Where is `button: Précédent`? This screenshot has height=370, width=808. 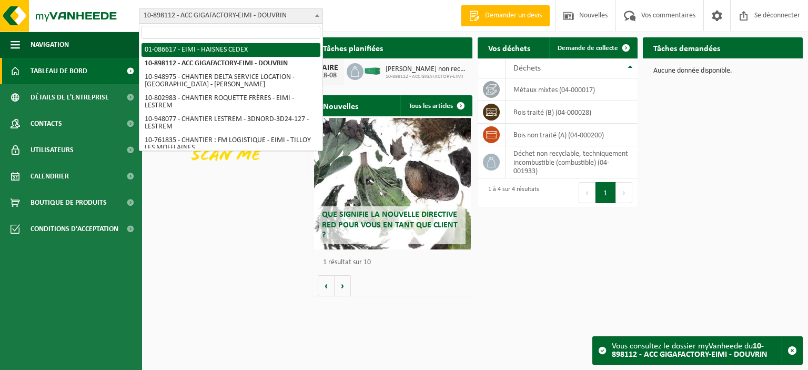 button: Précédent is located at coordinates (587, 193).